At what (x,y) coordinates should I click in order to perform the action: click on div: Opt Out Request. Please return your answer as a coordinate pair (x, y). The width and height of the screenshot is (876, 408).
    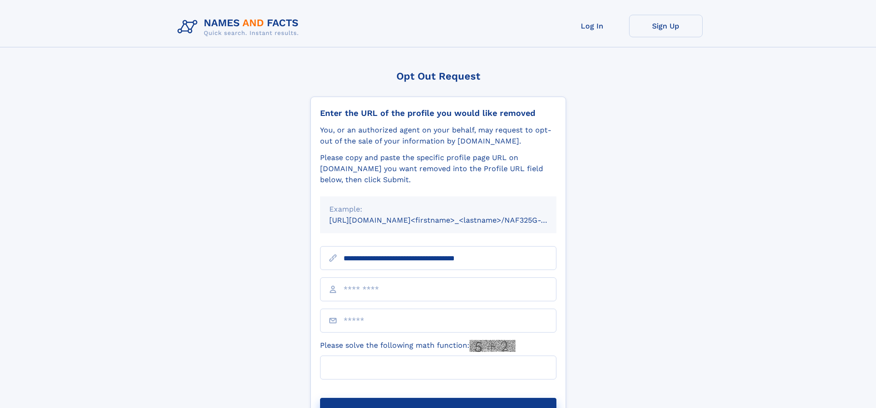
    Looking at the image, I should click on (438, 76).